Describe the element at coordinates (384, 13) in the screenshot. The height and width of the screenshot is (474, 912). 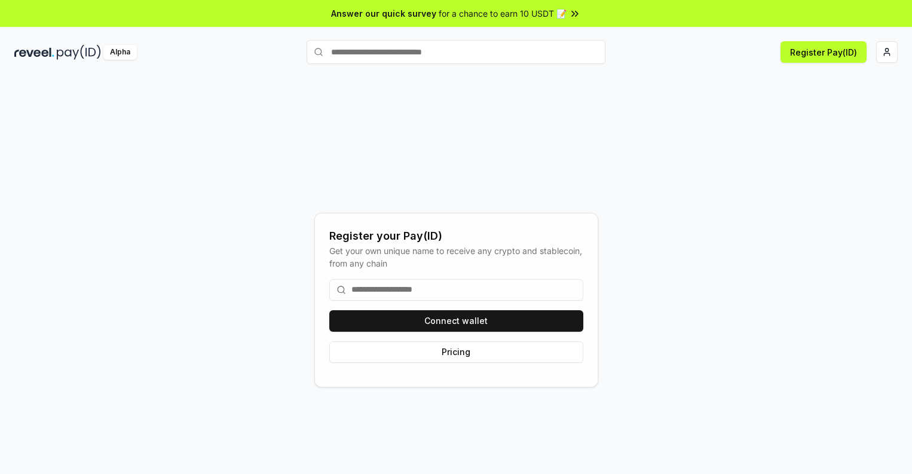
I see `span: Answer our quick survey` at that location.